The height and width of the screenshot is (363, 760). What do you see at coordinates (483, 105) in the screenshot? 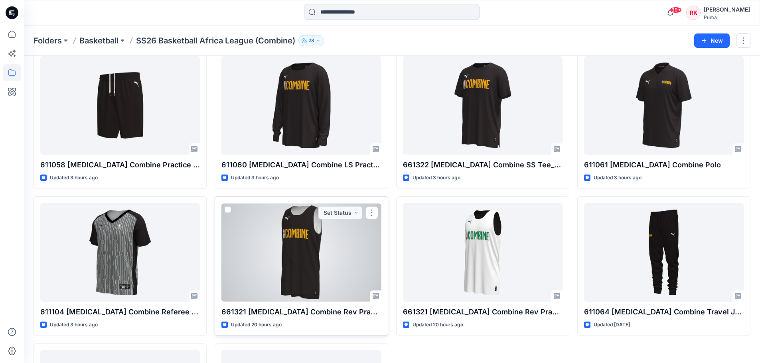
I see `a: 661322 BAL Combine SS Tee_20250929` at bounding box center [483, 105].